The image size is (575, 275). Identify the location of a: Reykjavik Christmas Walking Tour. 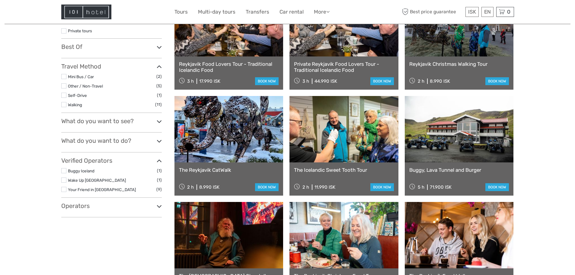
(459, 64).